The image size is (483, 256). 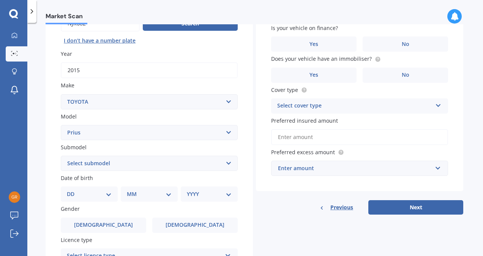 What do you see at coordinates (149, 70) in the screenshot?
I see `input: YYYY` at bounding box center [149, 70].